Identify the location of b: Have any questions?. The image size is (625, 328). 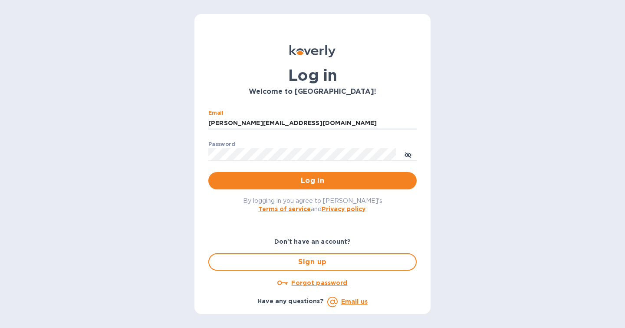
(290, 301).